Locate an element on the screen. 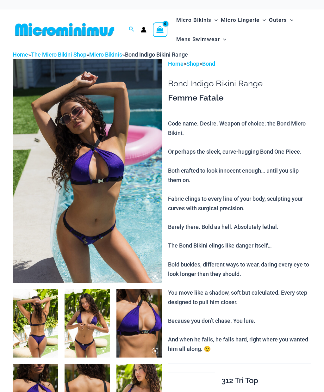 This screenshot has height=392, width=324. a: Mens SwimwearMenu ToggleMenu Toggle is located at coordinates (201, 39).